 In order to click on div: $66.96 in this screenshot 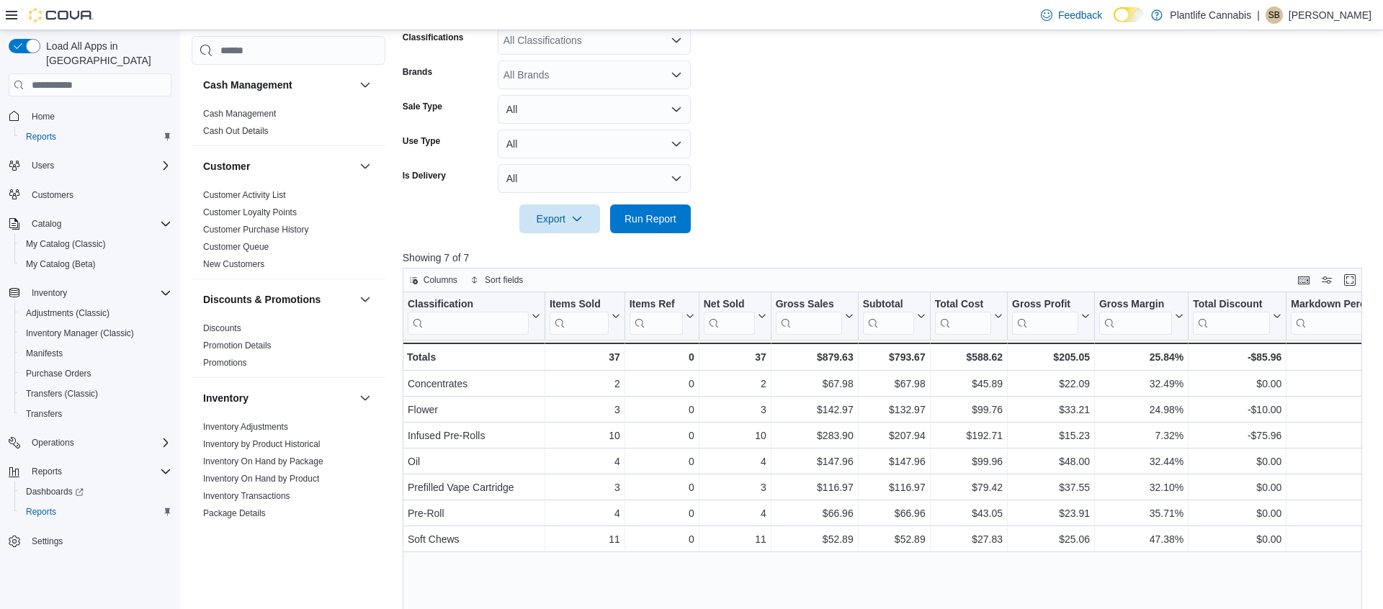, I will do `click(893, 514)`.